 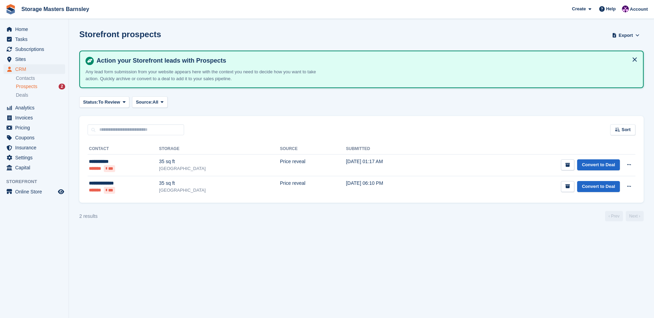 I want to click on th: Contact, so click(x=123, y=149).